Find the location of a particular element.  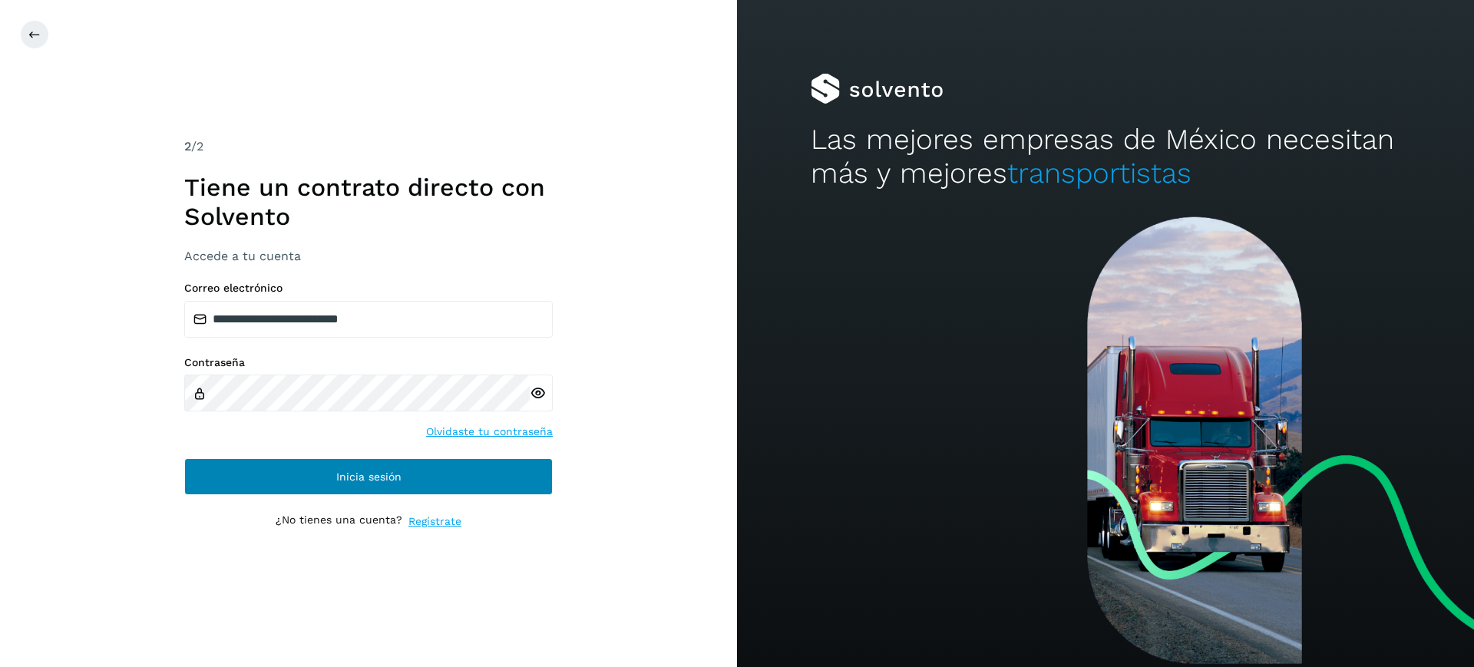

span: transportistas is located at coordinates (1100, 173).